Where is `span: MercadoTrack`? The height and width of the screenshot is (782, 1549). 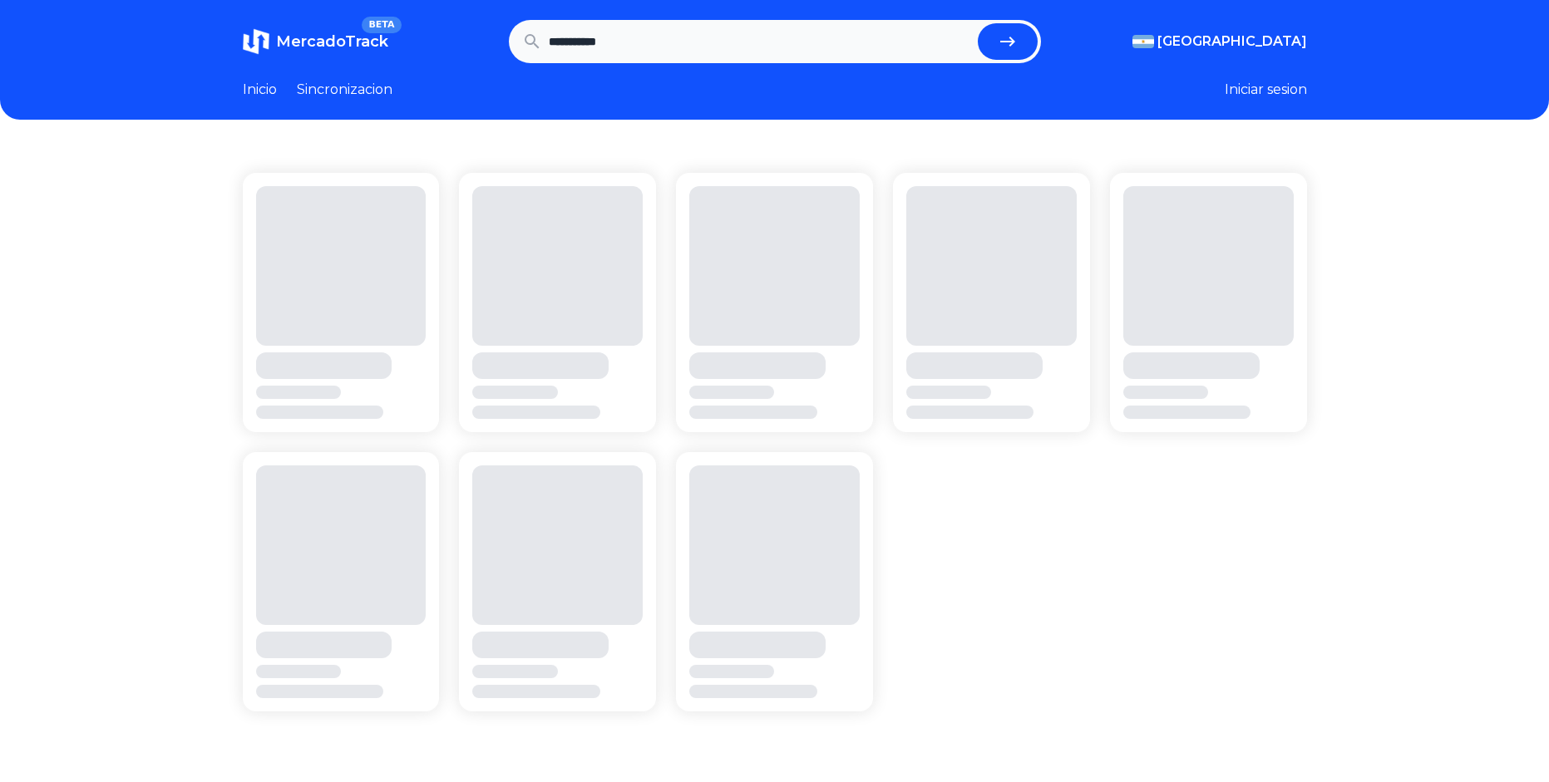
span: MercadoTrack is located at coordinates (332, 42).